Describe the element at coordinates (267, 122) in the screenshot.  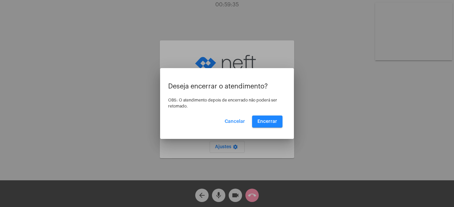
I see `button: Encerrar` at that location.